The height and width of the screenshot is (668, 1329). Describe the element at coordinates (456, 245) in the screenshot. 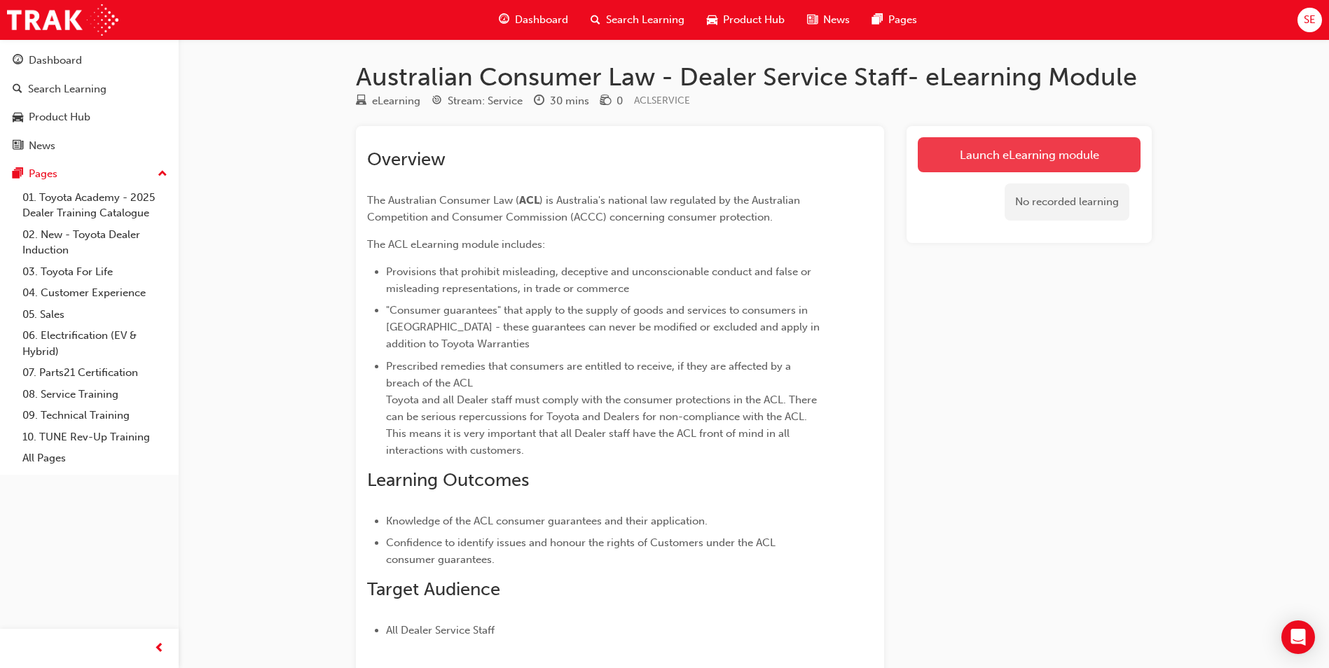

I see `span: The ACL eLearning module includes:` at that location.